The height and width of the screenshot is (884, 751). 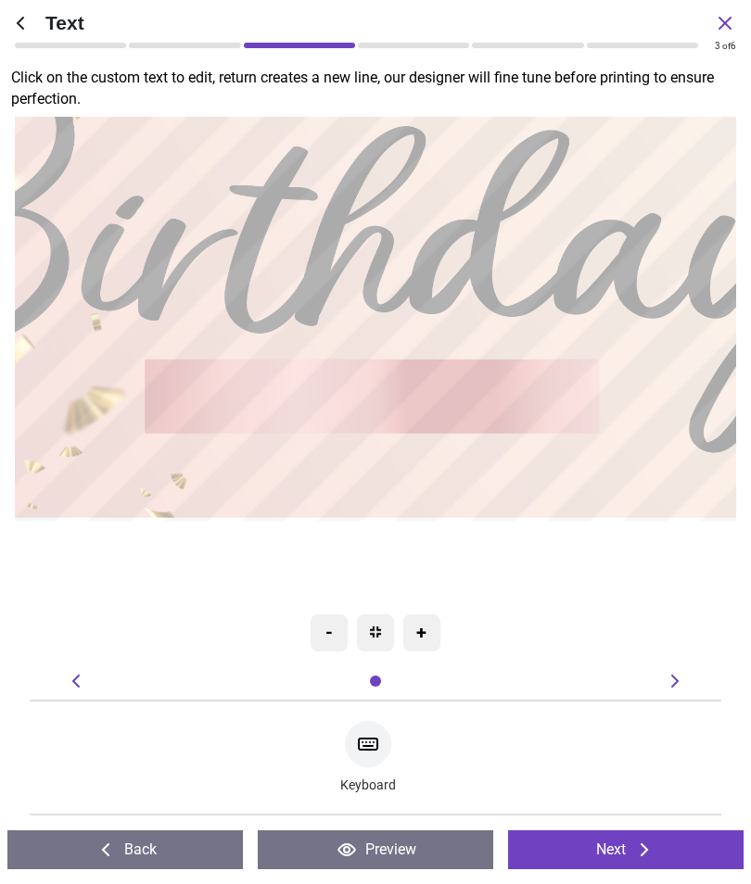 What do you see at coordinates (725, 46) in the screenshot?
I see `div: of 6` at bounding box center [725, 46].